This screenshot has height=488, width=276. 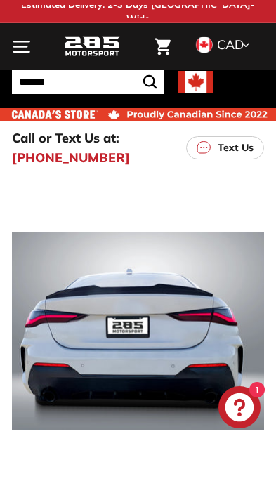 What do you see at coordinates (240, 409) in the screenshot?
I see `inbox-online-store-chat: Shopify online store chat` at bounding box center [240, 409].